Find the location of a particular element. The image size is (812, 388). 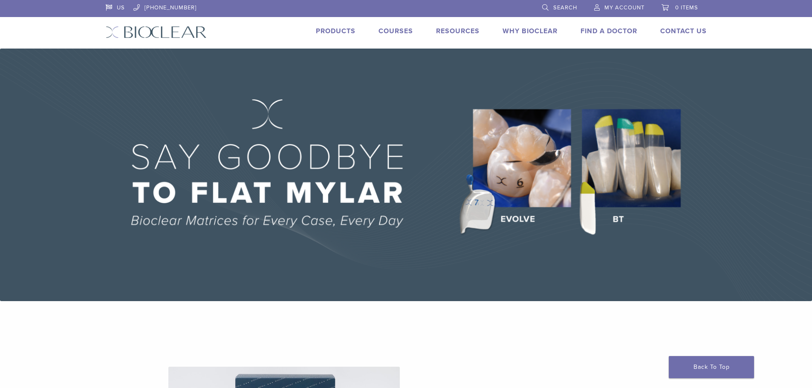

a: Resources is located at coordinates (458, 31).